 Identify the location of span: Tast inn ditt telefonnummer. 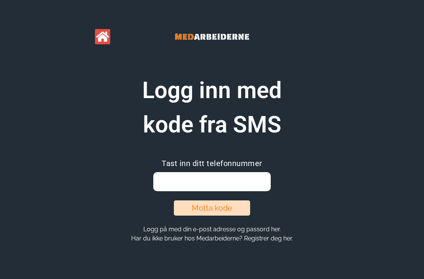
(212, 163).